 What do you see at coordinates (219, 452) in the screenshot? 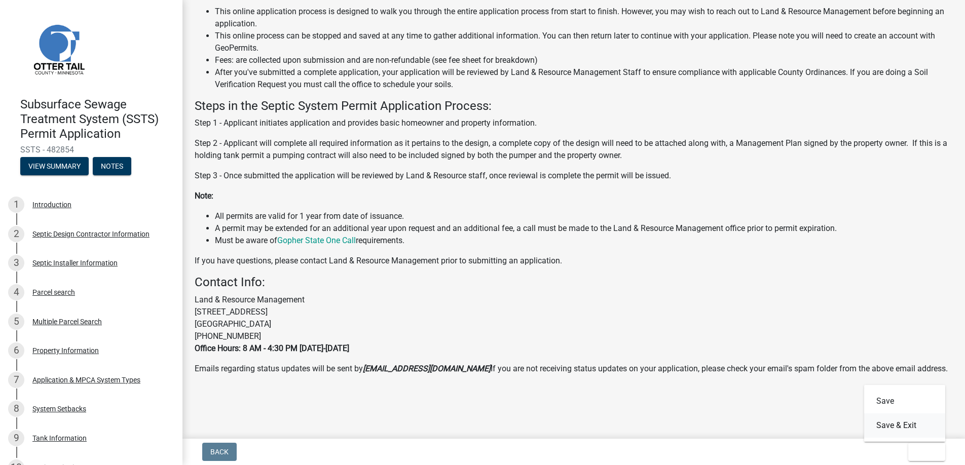
I see `span: Back` at bounding box center [219, 452].